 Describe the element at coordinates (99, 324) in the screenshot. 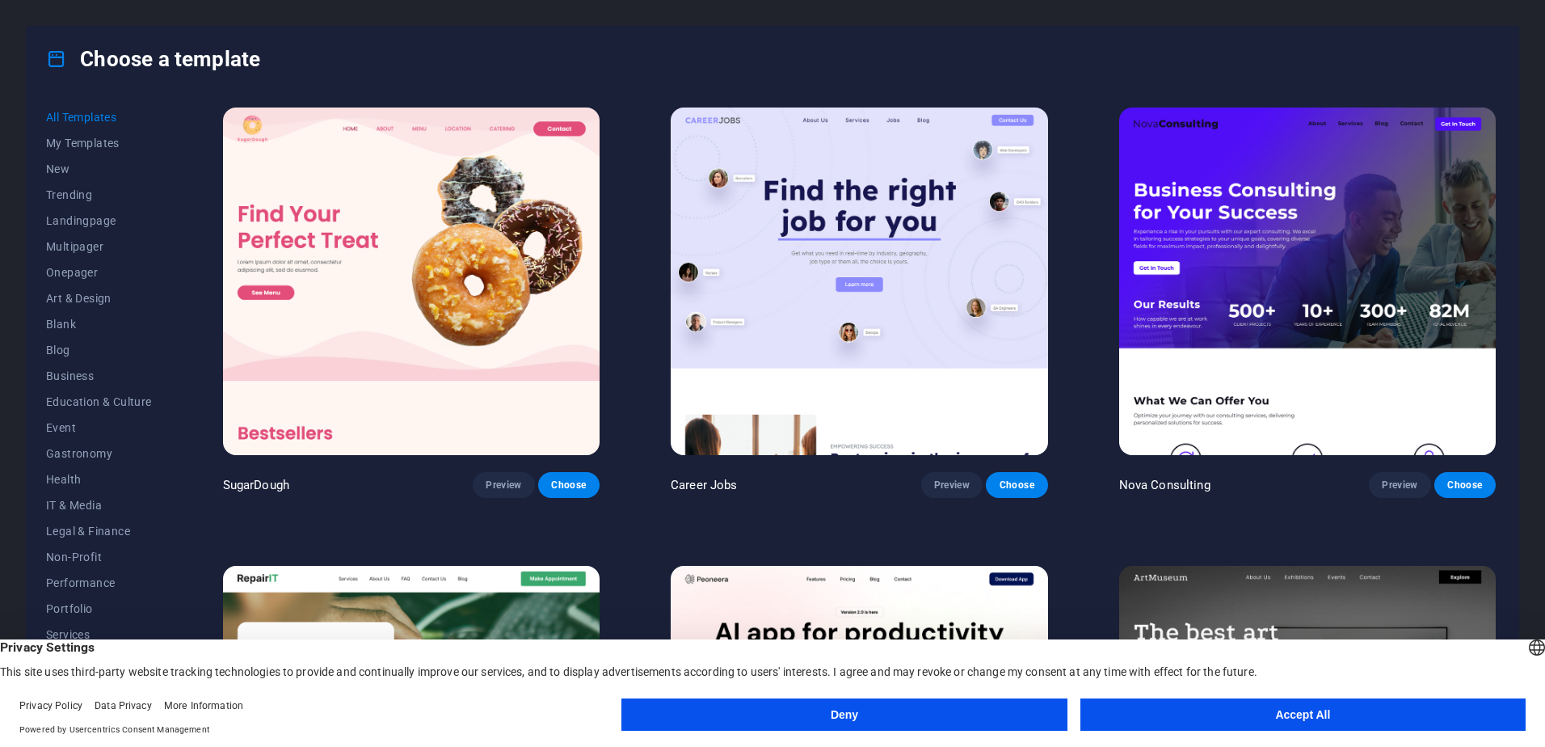

I see `button: Blank` at that location.